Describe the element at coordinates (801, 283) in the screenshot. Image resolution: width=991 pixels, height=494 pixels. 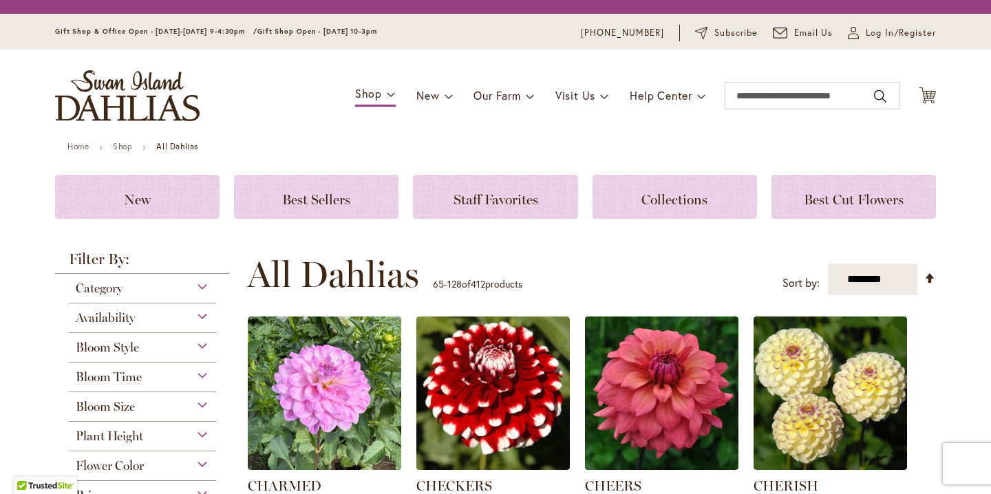
I see `label: Sort by:` at that location.